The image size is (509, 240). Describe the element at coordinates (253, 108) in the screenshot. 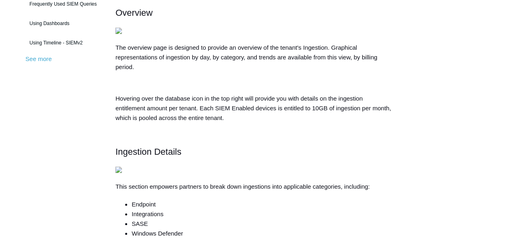

I see `span: Hovering over the database icon in the top right will provide you with details on the ingestion e...` at that location.